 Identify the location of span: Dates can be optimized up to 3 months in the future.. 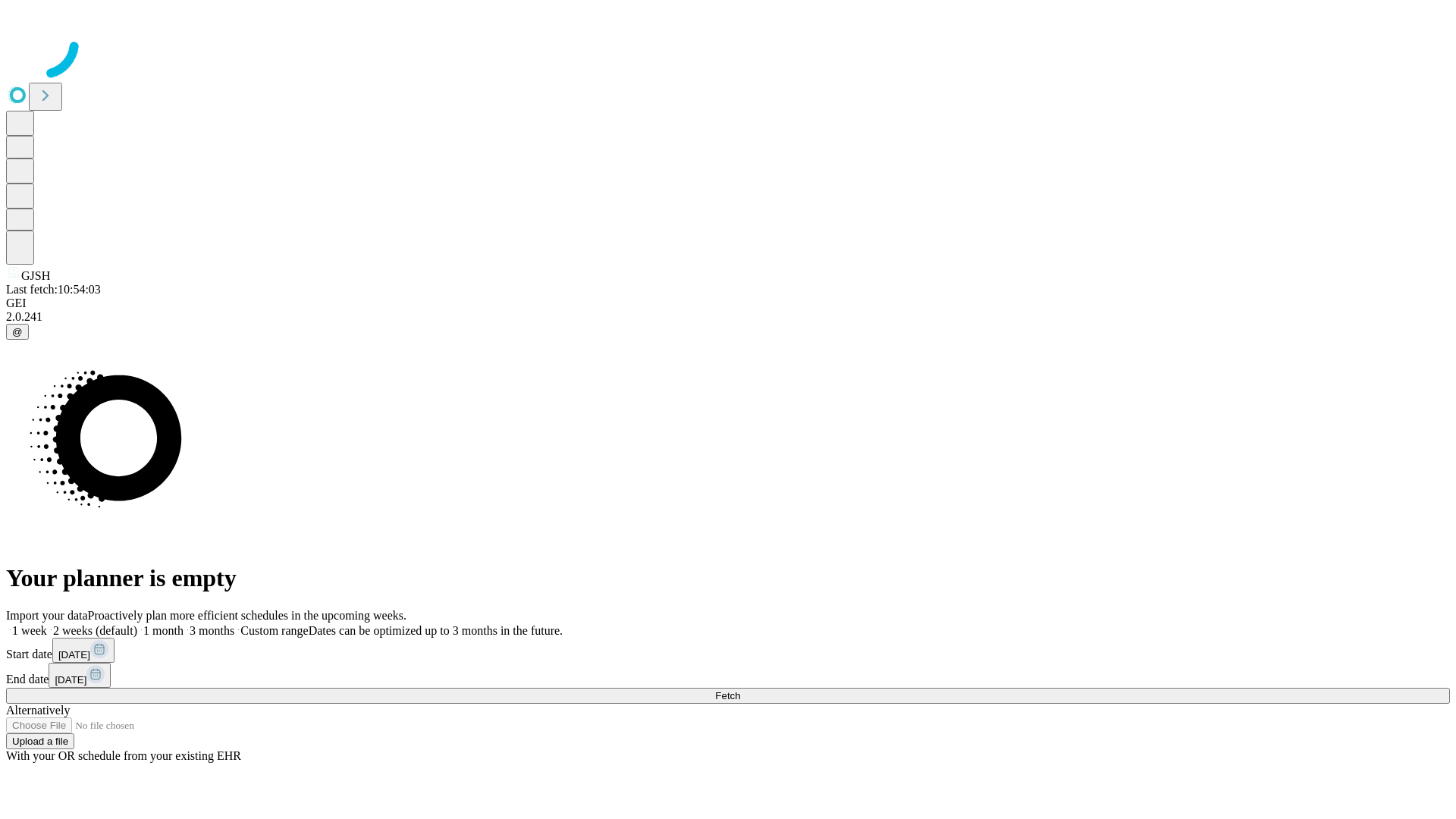
(435, 631).